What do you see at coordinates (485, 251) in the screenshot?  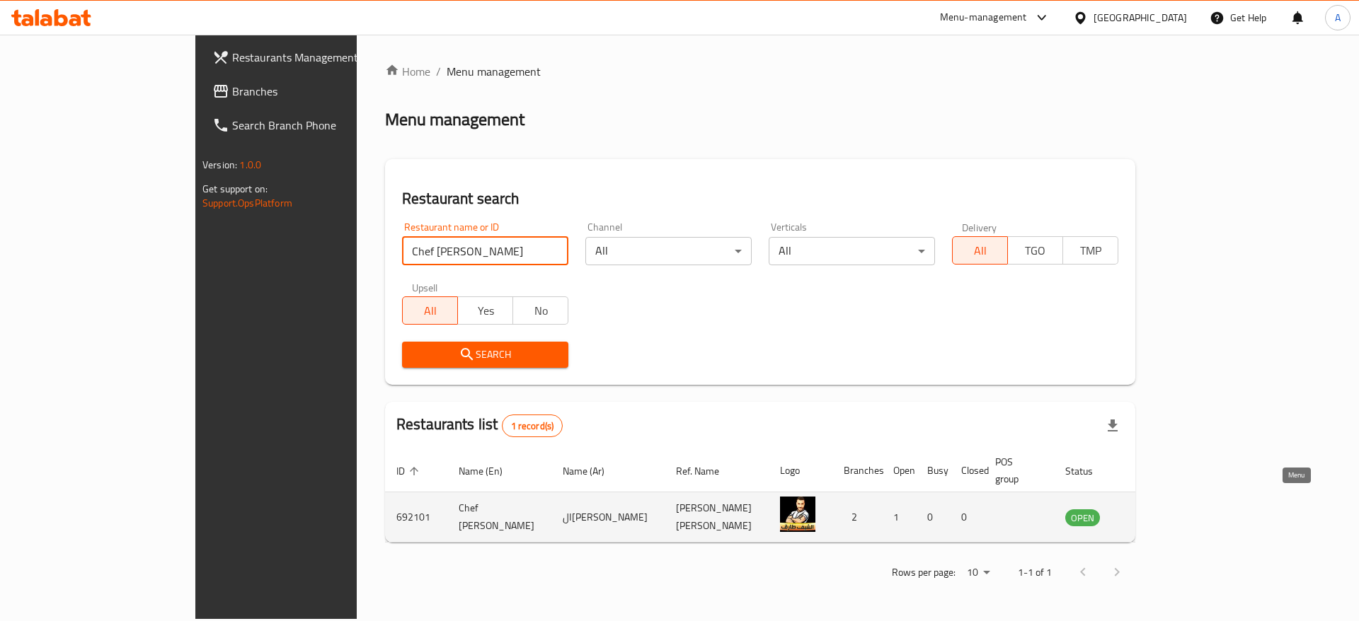 I see `input: Search for restaurant name or ID..` at bounding box center [485, 251].